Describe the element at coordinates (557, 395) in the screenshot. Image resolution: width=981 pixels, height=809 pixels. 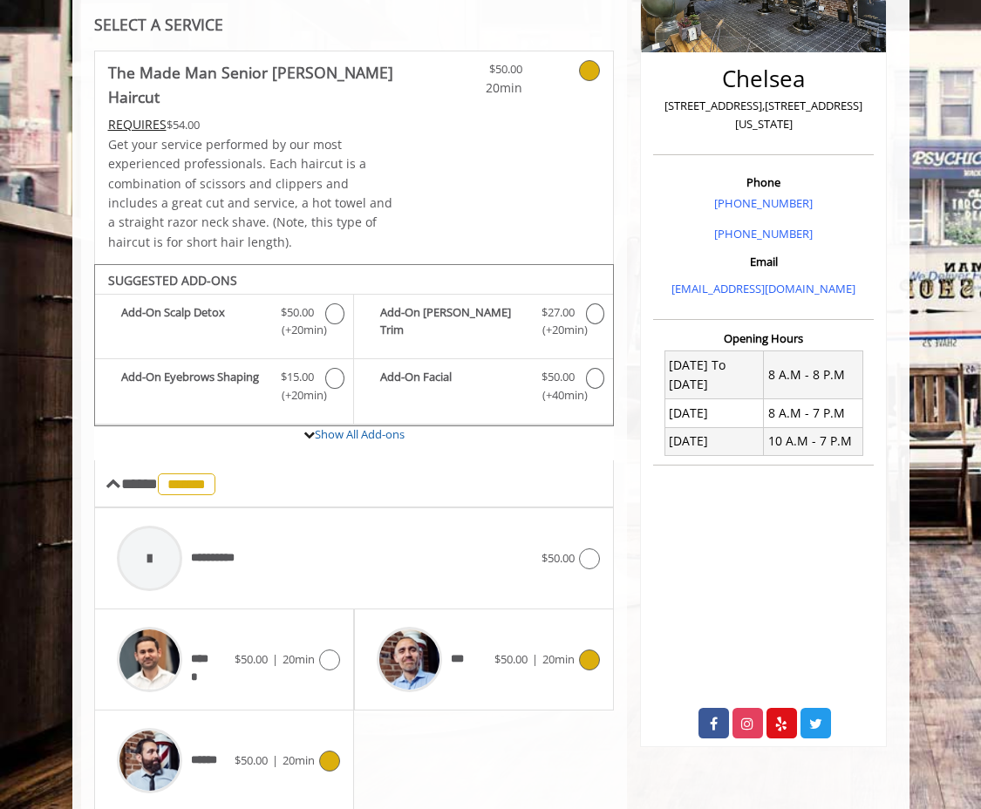
I see `span: (+40min )` at that location.